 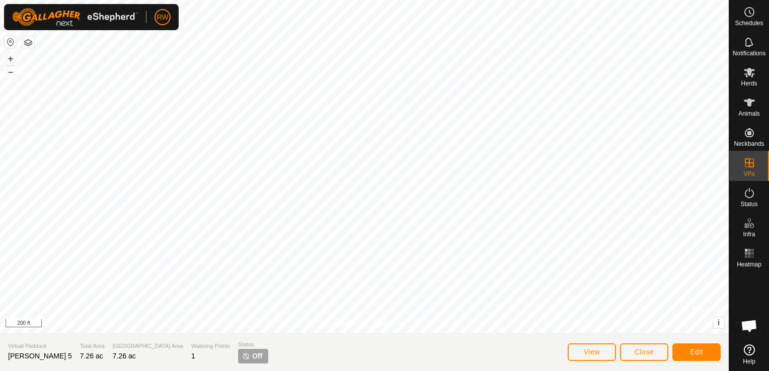 What do you see at coordinates (748, 265) in the screenshot?
I see `span: Heatmap` at bounding box center [748, 265].